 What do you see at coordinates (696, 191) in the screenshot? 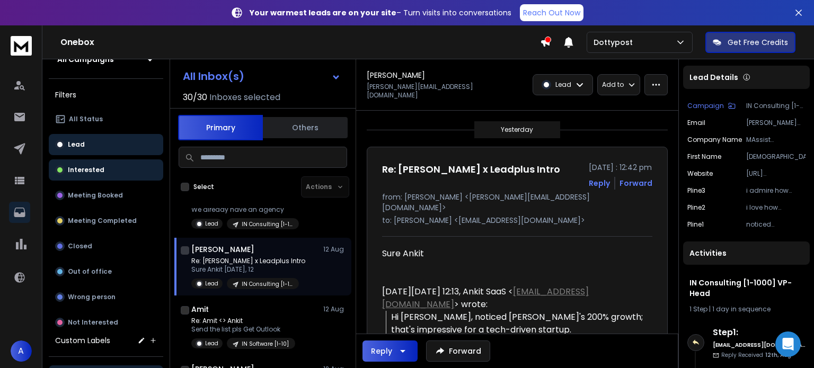
I see `p: pline3` at bounding box center [696, 191].